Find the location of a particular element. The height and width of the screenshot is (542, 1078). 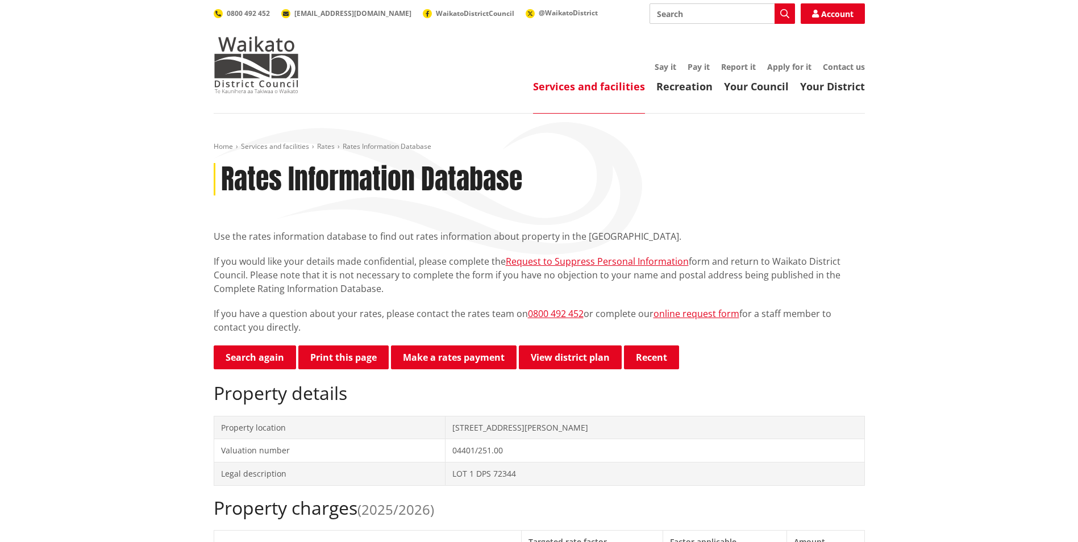

td: Property location is located at coordinates (330, 427).